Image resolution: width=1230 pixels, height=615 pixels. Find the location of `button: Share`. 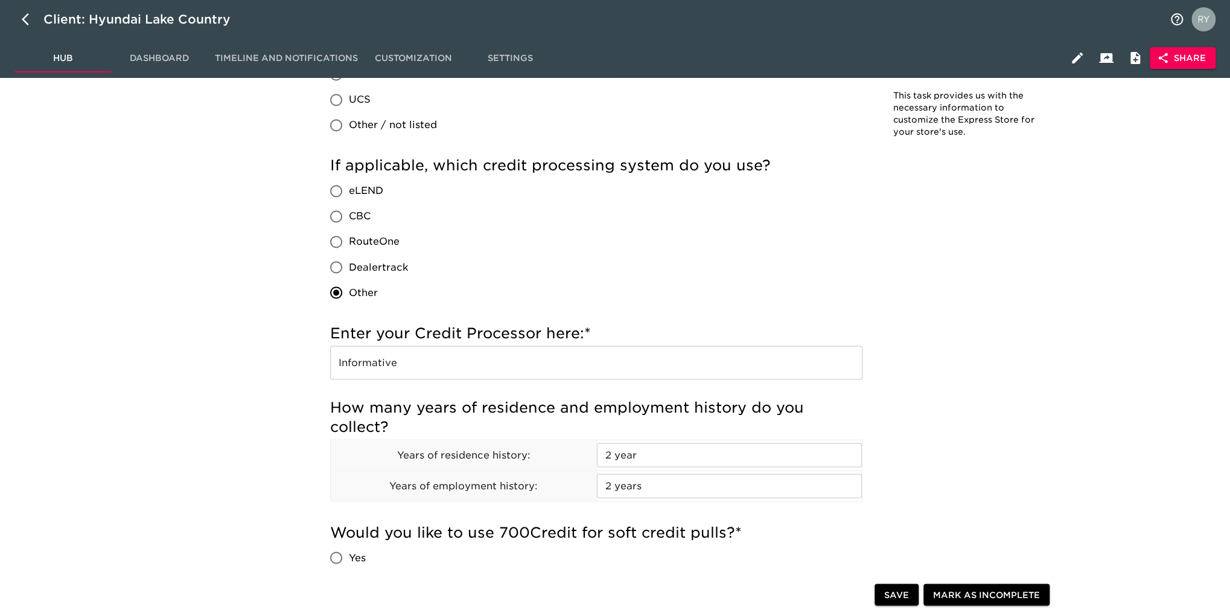

button: Share is located at coordinates (1183, 58).